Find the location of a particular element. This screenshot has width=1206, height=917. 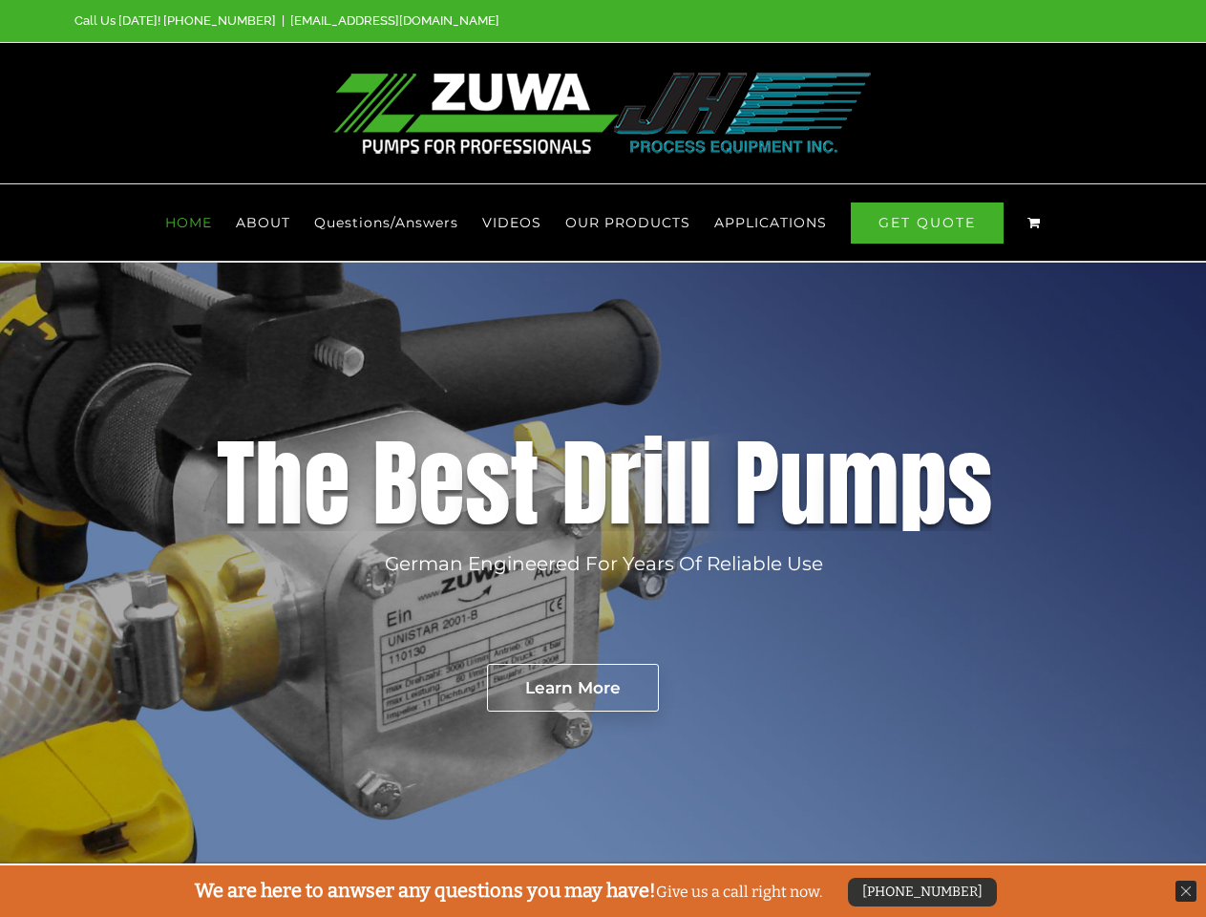

div: t is located at coordinates (524, 483).